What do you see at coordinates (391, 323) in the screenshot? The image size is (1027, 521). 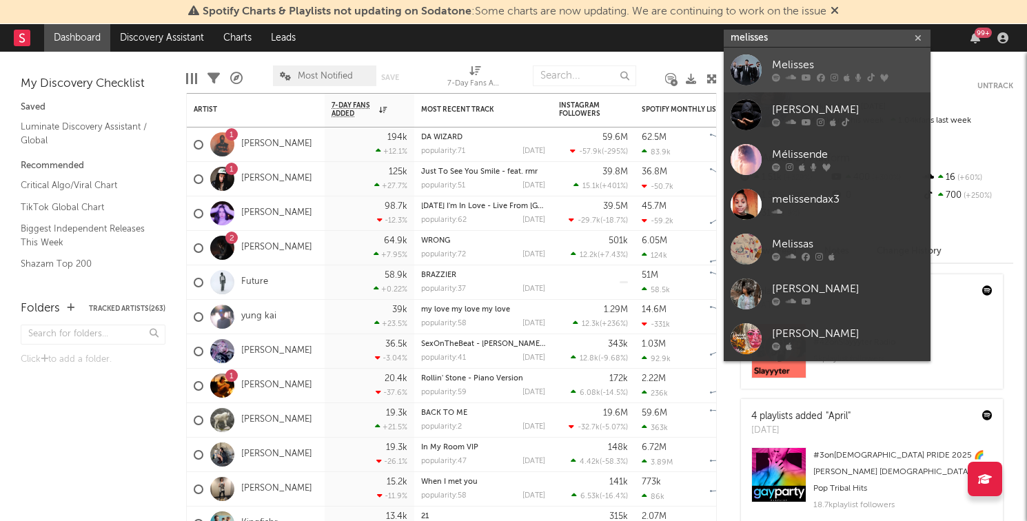 I see `div: +23.5 %` at bounding box center [391, 323].